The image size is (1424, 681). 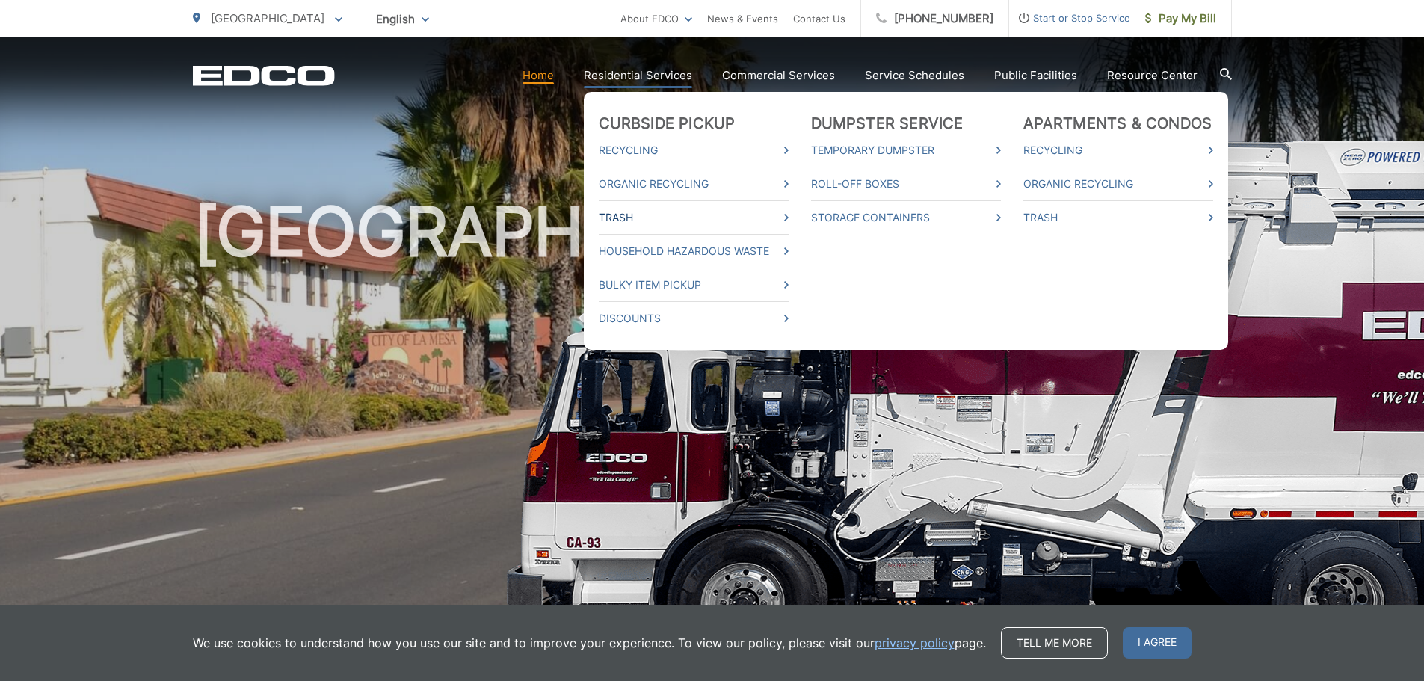 I want to click on a: Contact Us, so click(x=820, y=19).